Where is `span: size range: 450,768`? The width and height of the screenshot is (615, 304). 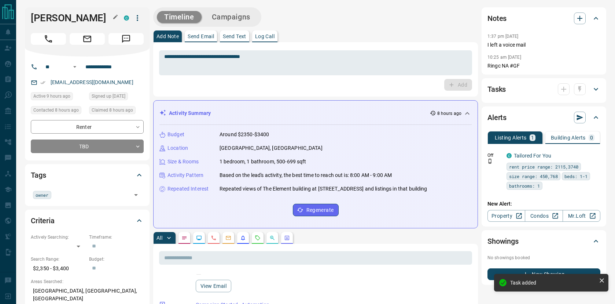
span: size range: 450,768 is located at coordinates (533, 176).